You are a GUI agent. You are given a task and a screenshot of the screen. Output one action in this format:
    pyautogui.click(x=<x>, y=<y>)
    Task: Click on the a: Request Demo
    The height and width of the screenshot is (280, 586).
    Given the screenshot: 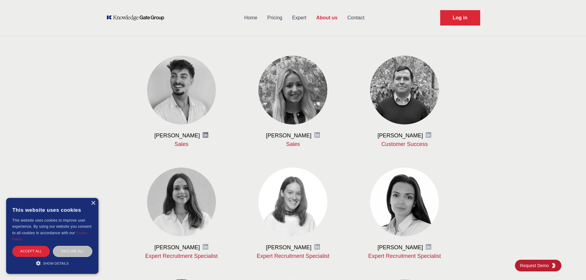 What is the action you would take?
    pyautogui.click(x=460, y=18)
    